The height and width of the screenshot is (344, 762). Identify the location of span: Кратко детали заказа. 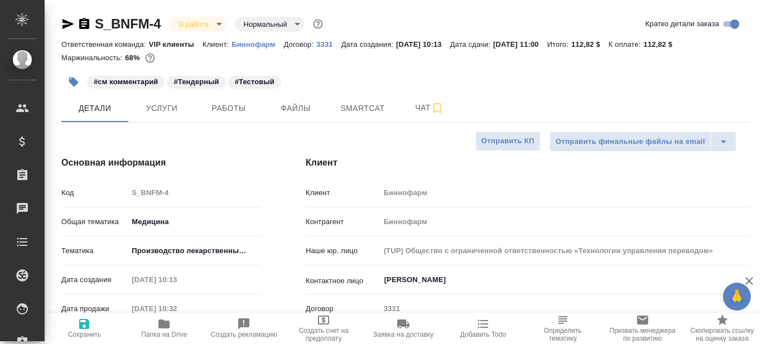
(683, 24).